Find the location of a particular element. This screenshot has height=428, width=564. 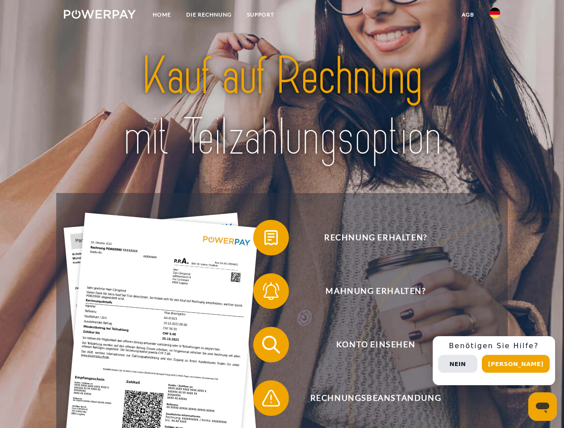

a: Rechnung erhalten? is located at coordinates (369, 238).